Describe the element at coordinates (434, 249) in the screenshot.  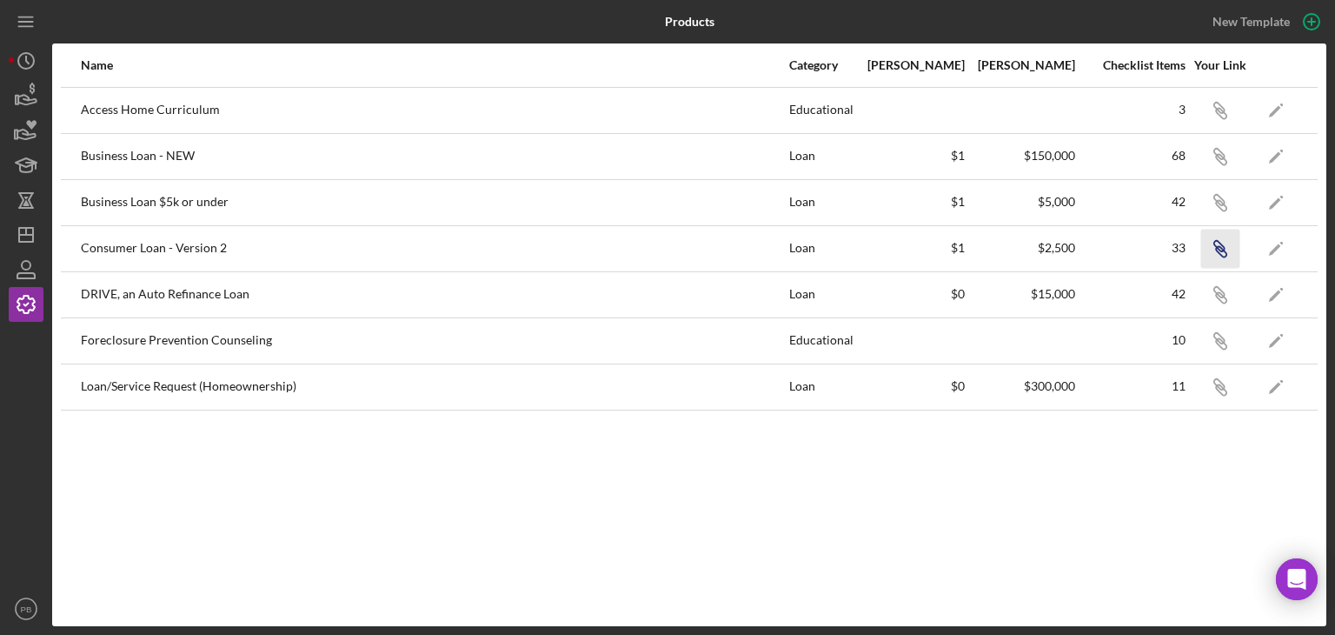
I see `div: Consumer Loan - Version 2` at that location.